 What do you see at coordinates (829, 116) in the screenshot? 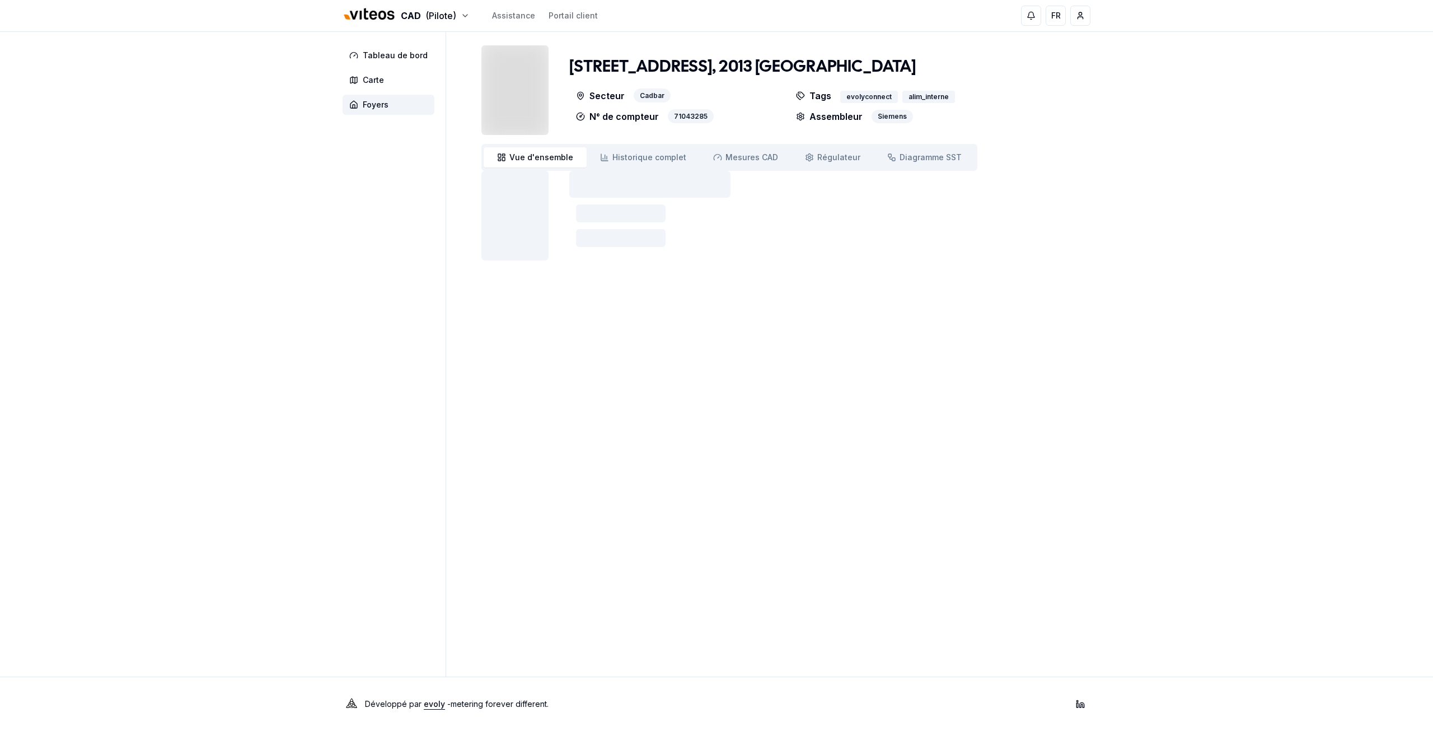
I see `p: Assembleur` at bounding box center [829, 116].